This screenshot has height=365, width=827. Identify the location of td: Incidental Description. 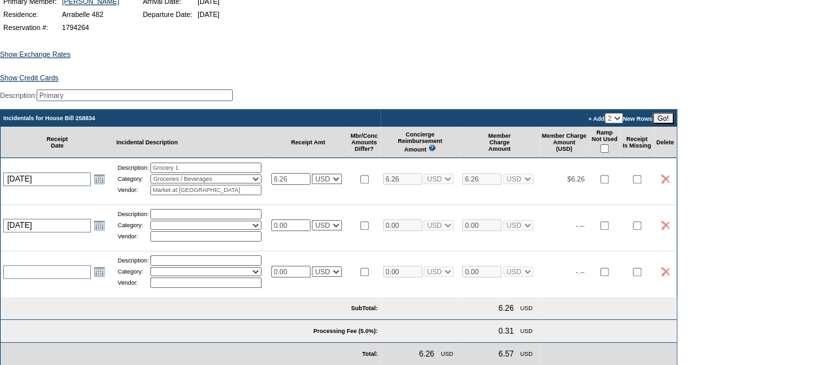
(191, 142).